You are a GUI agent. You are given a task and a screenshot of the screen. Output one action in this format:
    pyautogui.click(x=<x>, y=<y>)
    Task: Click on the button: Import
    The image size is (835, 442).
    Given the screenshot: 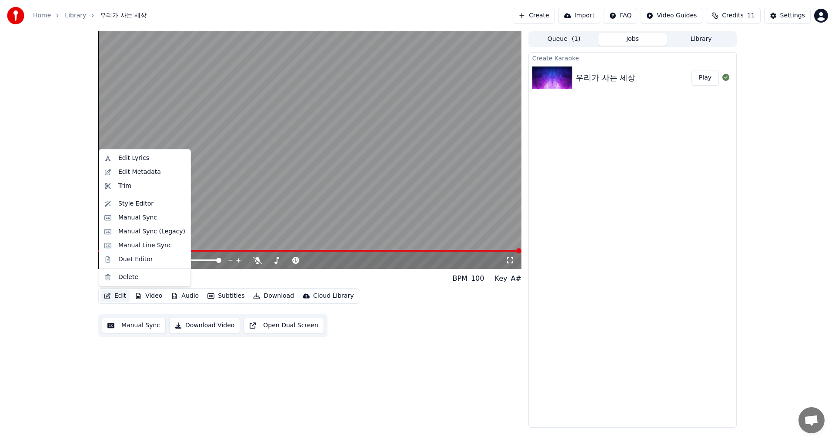 What is the action you would take?
    pyautogui.click(x=579, y=16)
    